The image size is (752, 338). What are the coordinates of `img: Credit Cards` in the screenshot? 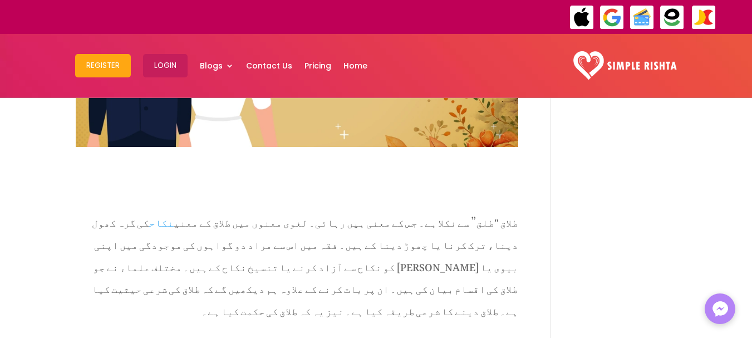 It's located at (642, 17).